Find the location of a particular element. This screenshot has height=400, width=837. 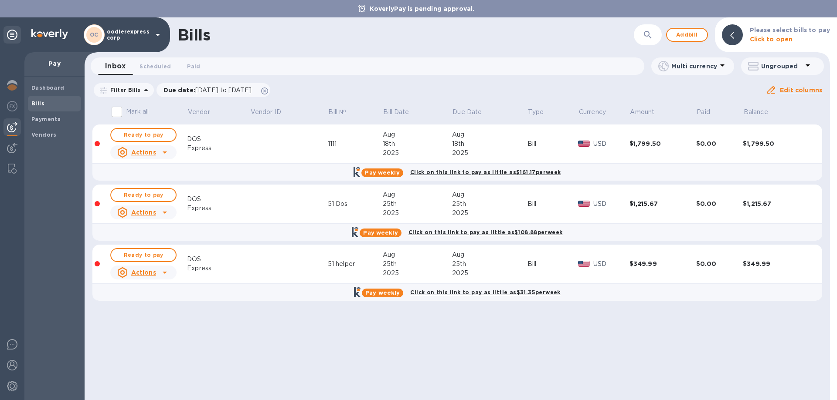

span: Vendor ID is located at coordinates (271, 112).